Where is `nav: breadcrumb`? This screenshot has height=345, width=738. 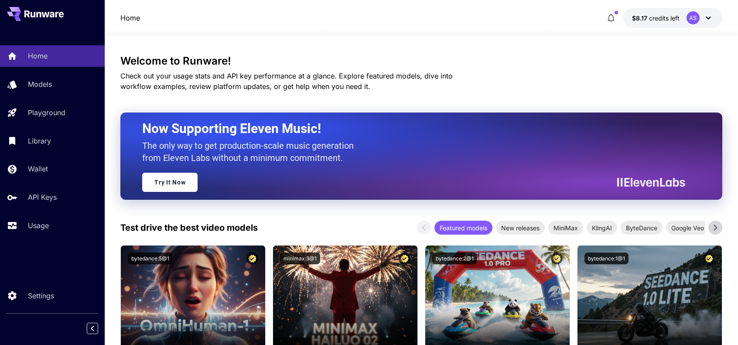 nav: breadcrumb is located at coordinates (130, 18).